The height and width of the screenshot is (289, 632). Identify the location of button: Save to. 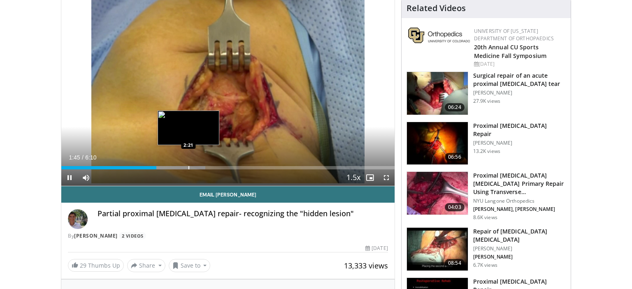
(190, 266).